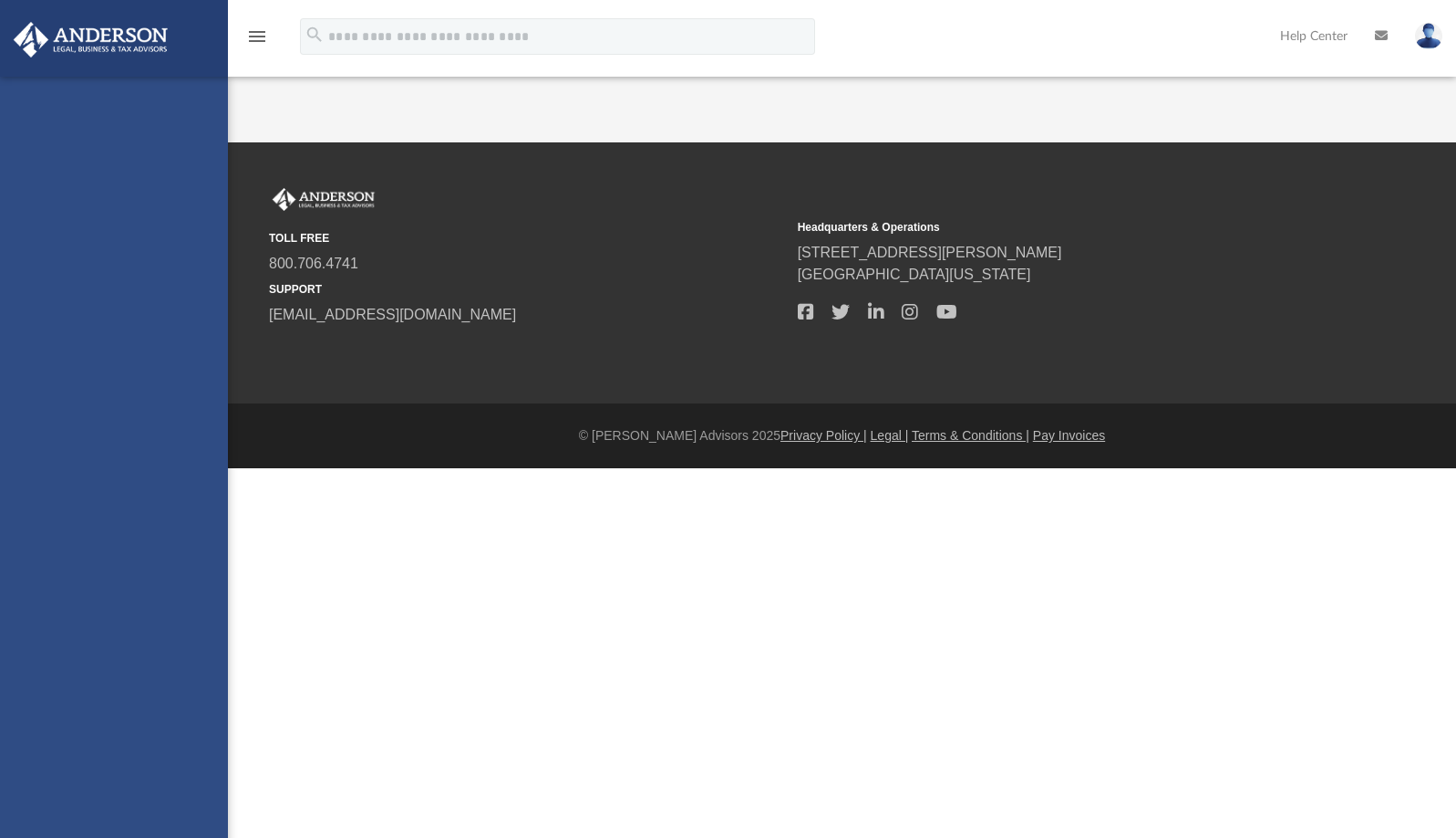 The image size is (1456, 838). I want to click on a: 800.706.4741, so click(314, 262).